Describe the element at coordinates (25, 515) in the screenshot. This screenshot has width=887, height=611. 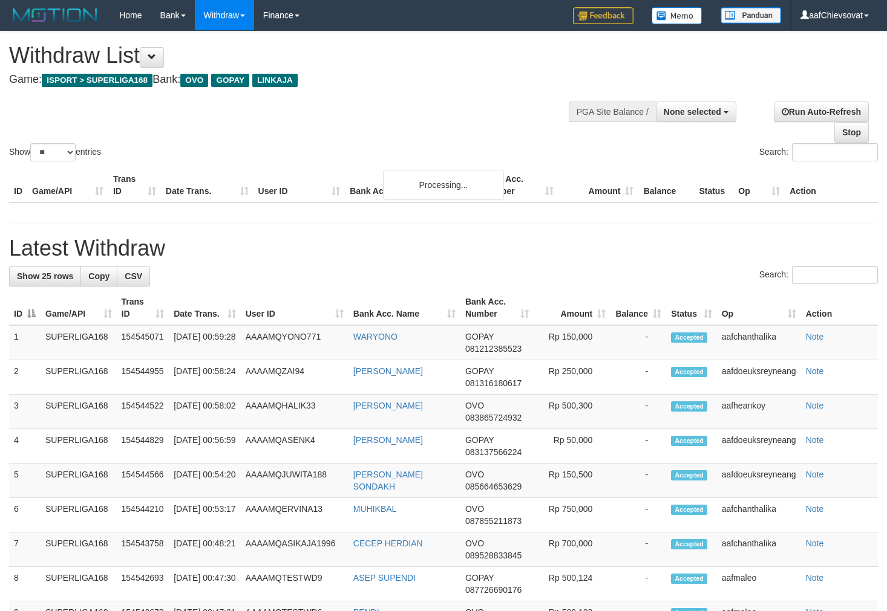
I see `td: 6` at that location.